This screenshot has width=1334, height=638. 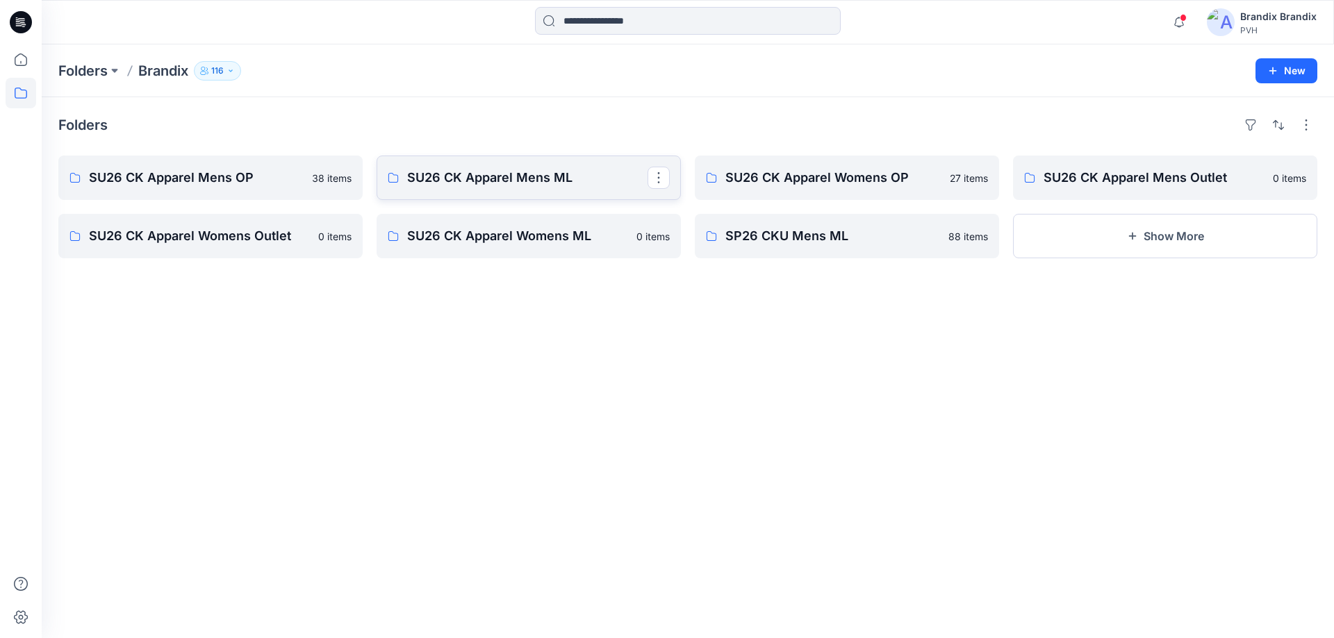 I want to click on a: SU26 CK Apparel Mens ML, so click(x=529, y=178).